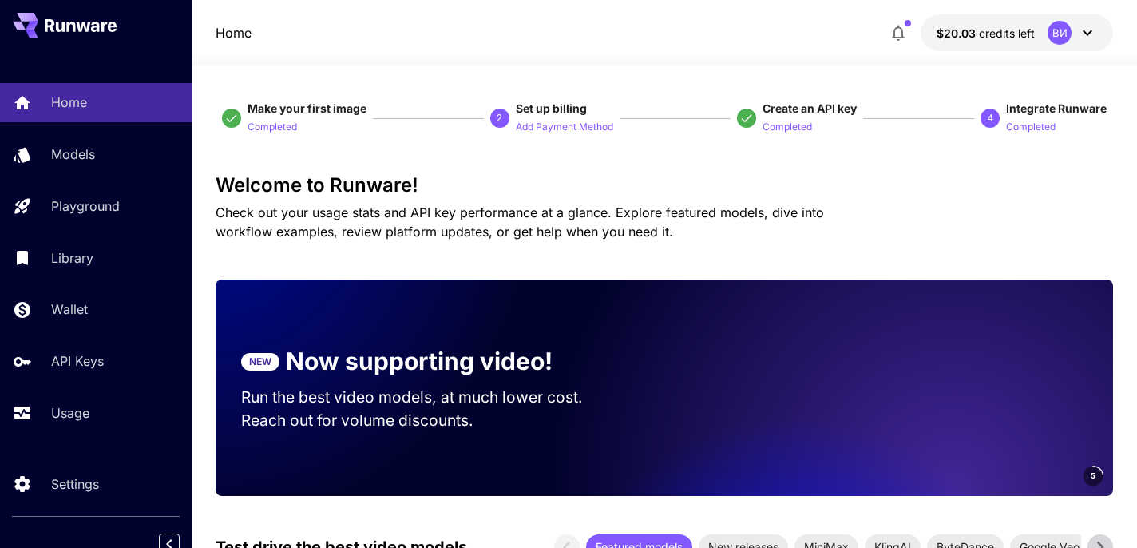  What do you see at coordinates (665, 185) in the screenshot?
I see `h3: Welcome to Runware!` at bounding box center [665, 185].